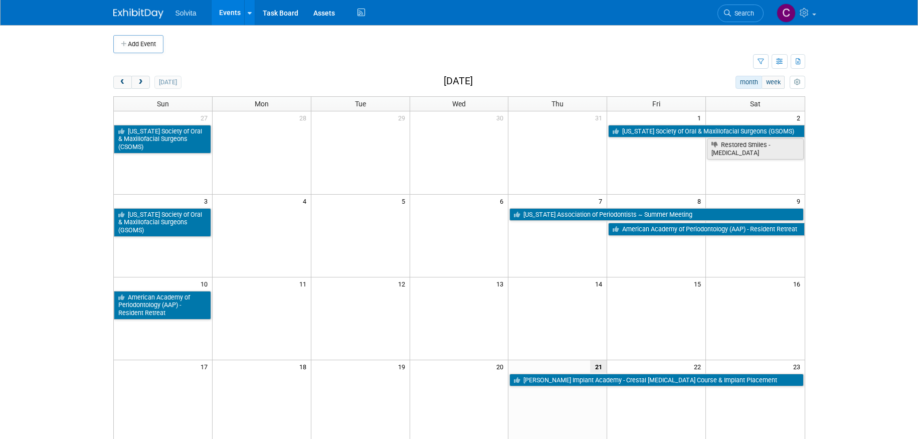 The width and height of the screenshot is (918, 439). Describe the element at coordinates (600, 283) in the screenshot. I see `span: 14` at that location.